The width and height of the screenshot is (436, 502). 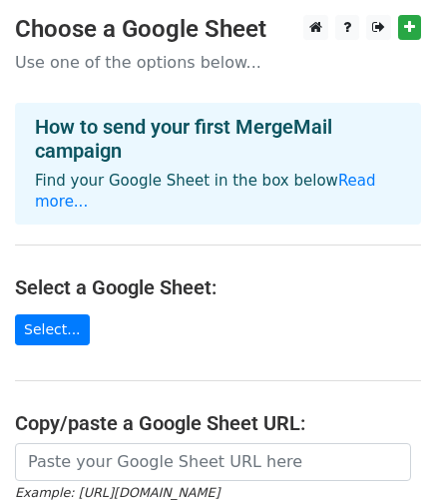 What do you see at coordinates (217, 287) in the screenshot?
I see `h4: Select a Google Sheet:` at bounding box center [217, 287].